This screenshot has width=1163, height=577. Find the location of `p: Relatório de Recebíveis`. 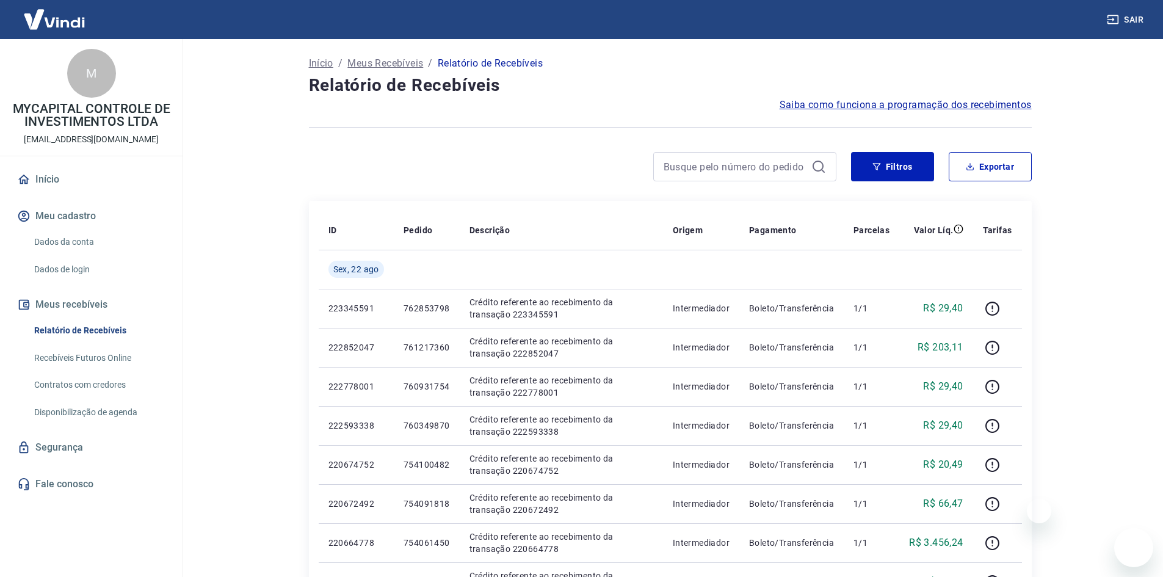

p: Relatório de Recebíveis is located at coordinates (490, 64).